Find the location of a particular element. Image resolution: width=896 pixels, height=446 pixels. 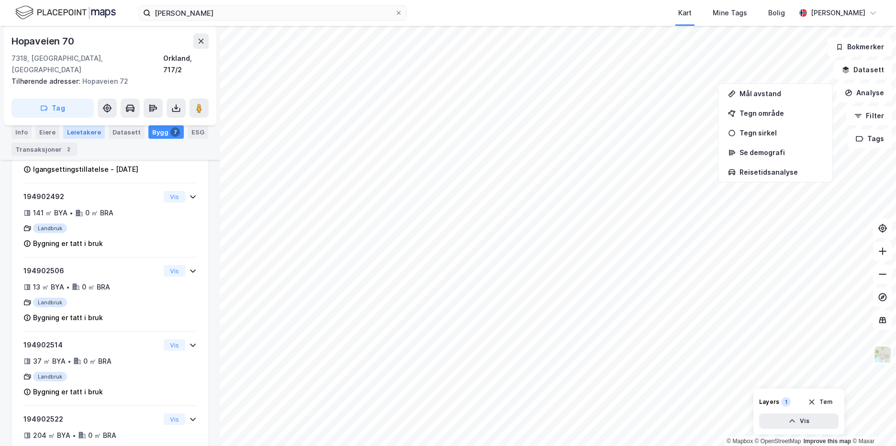

input: Søk på adresse, matrikkel, gårdeiere, leietakere eller personer is located at coordinates (273, 13).